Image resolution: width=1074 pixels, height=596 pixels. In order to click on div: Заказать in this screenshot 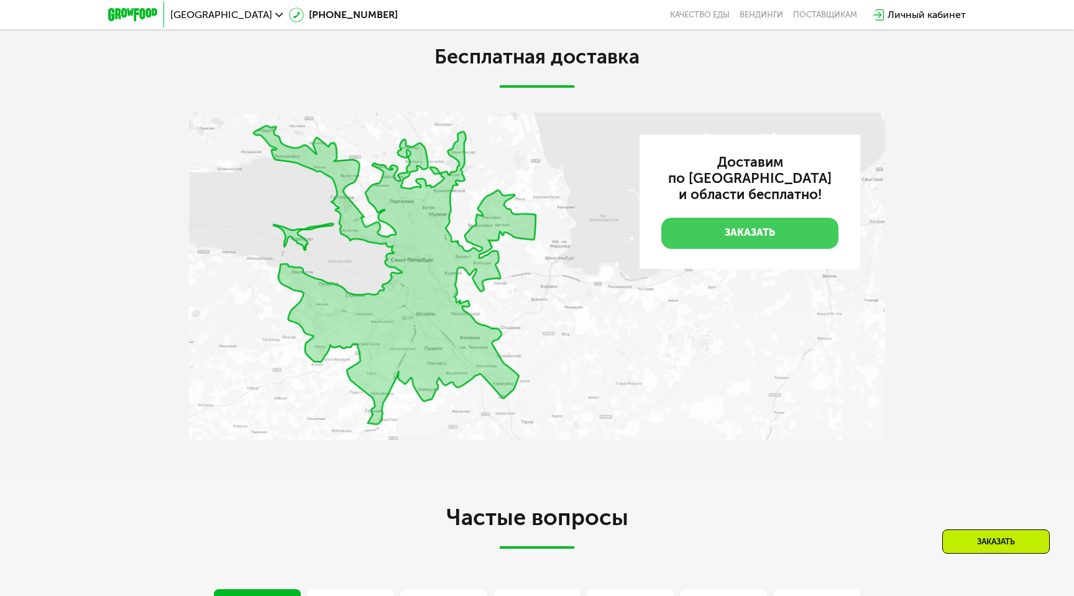, I will do `click(996, 541)`.